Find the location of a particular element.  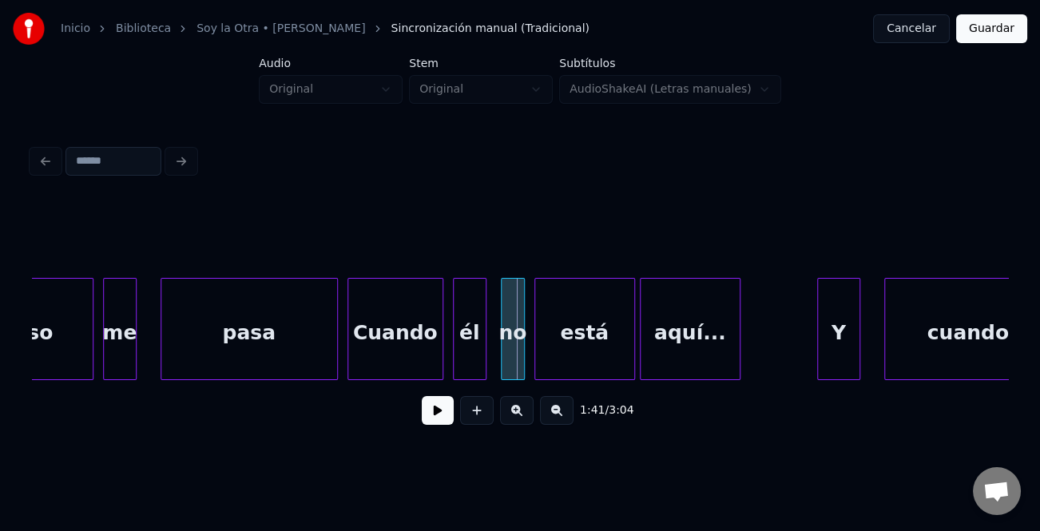

span: 3:04 is located at coordinates (621, 411).